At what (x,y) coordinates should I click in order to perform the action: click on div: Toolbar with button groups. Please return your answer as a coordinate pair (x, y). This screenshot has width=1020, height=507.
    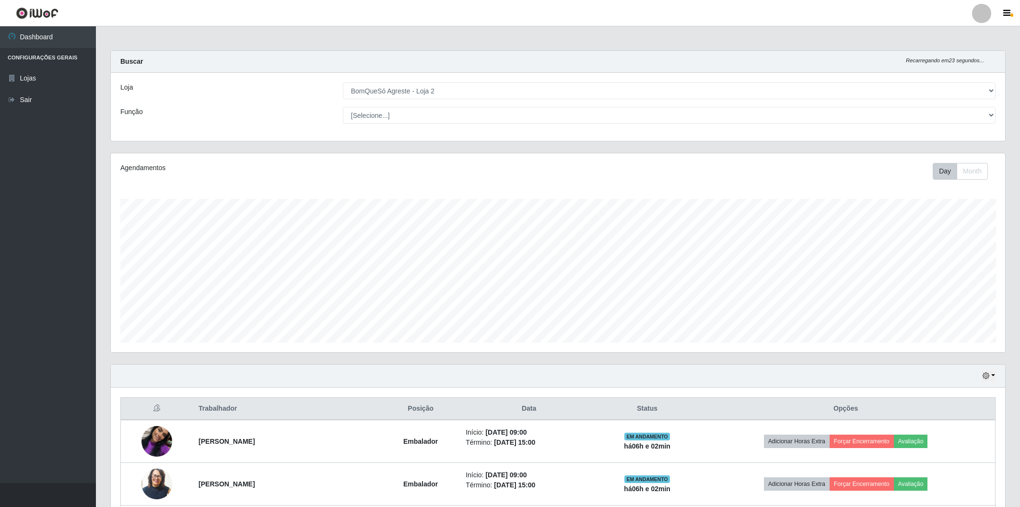
    Looking at the image, I should click on (964, 171).